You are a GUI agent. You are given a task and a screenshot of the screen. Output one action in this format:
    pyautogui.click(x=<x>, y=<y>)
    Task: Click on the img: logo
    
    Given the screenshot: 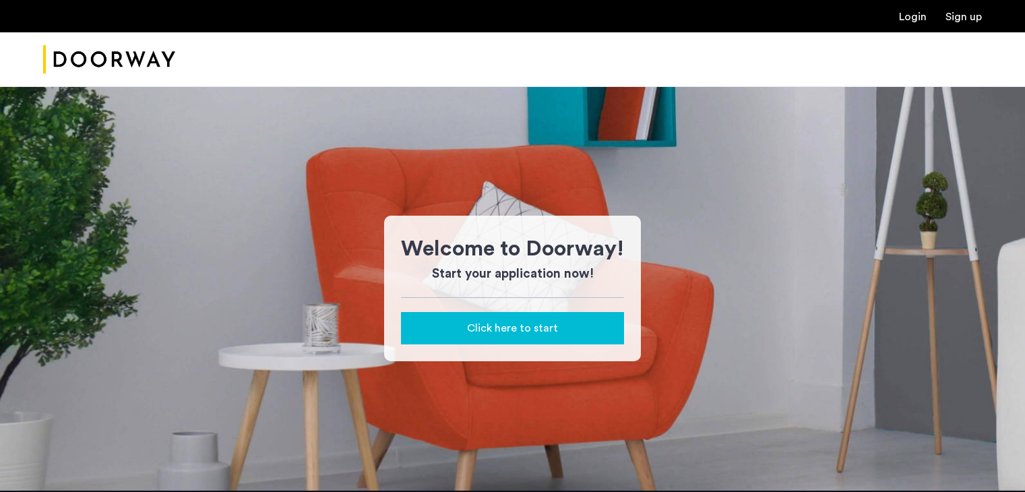 What is the action you would take?
    pyautogui.click(x=109, y=59)
    